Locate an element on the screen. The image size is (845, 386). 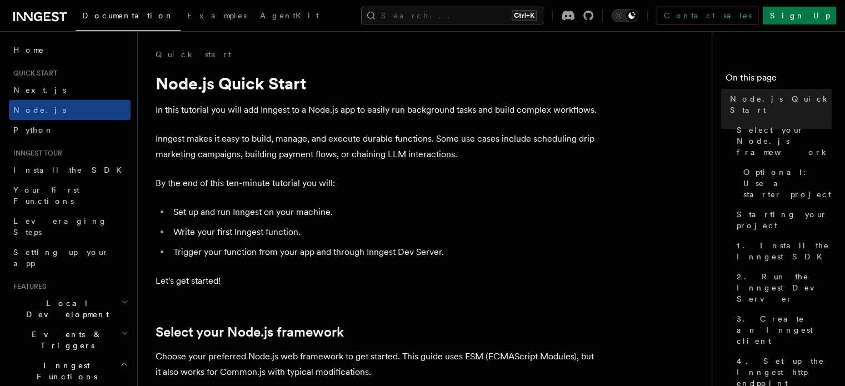
a: Contact sales is located at coordinates (708, 16).